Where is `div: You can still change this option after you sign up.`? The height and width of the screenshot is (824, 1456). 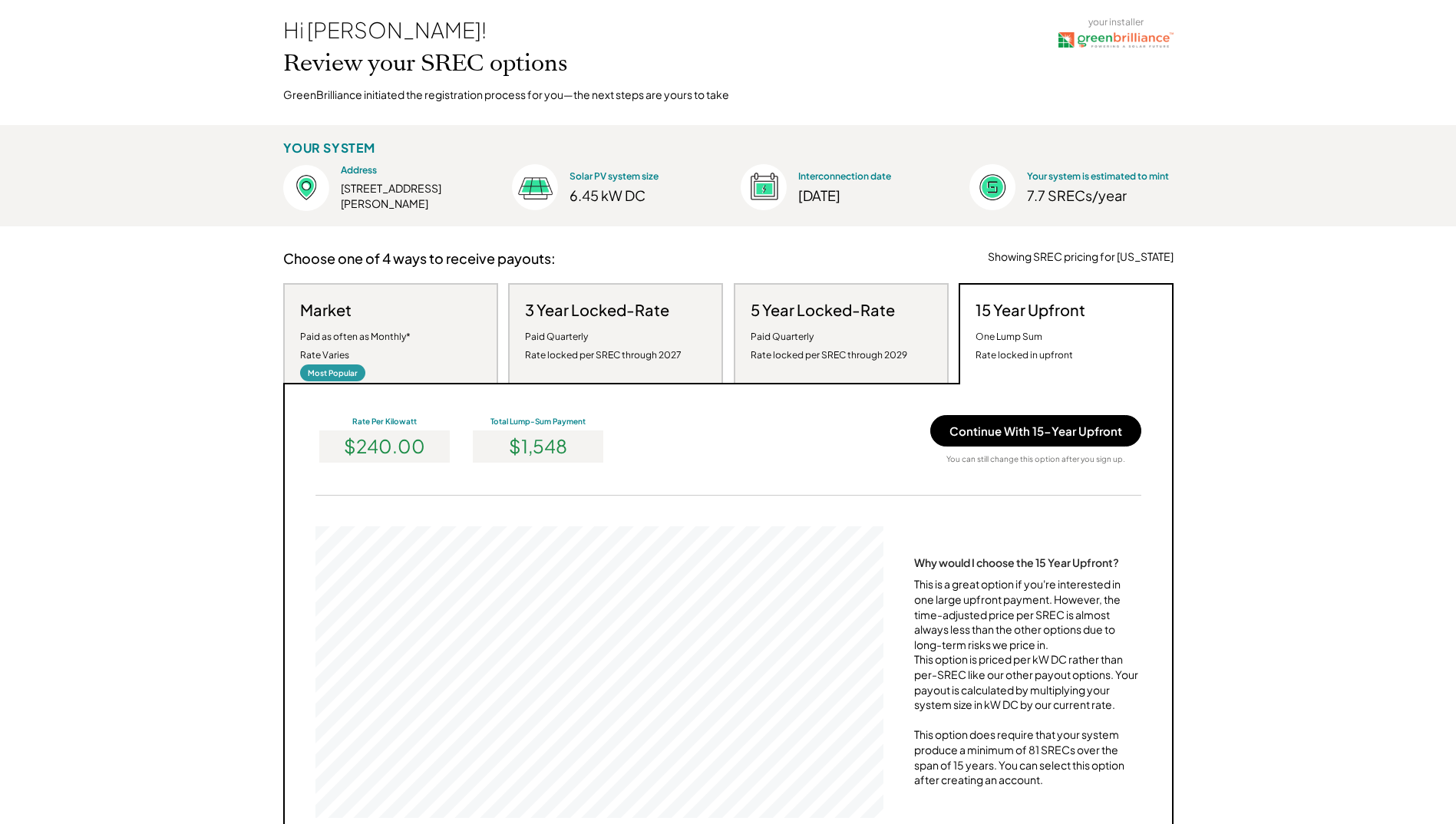 div: You can still change this option after you sign up. is located at coordinates (1036, 459).